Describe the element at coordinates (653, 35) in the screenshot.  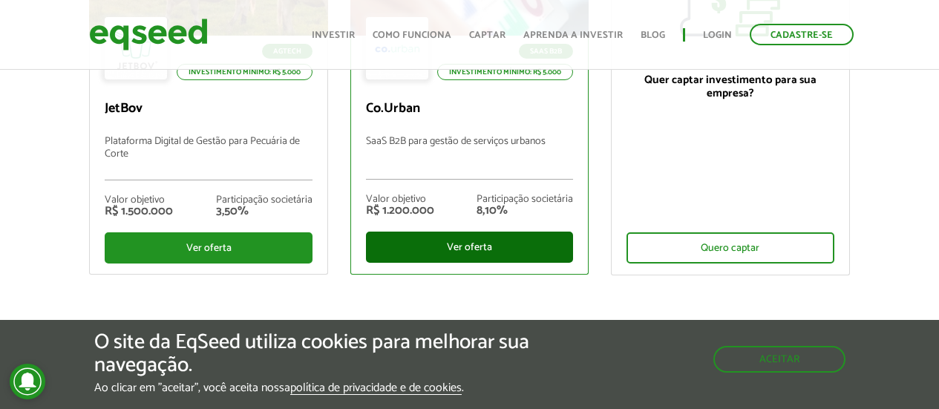
I see `a: Blog` at that location.